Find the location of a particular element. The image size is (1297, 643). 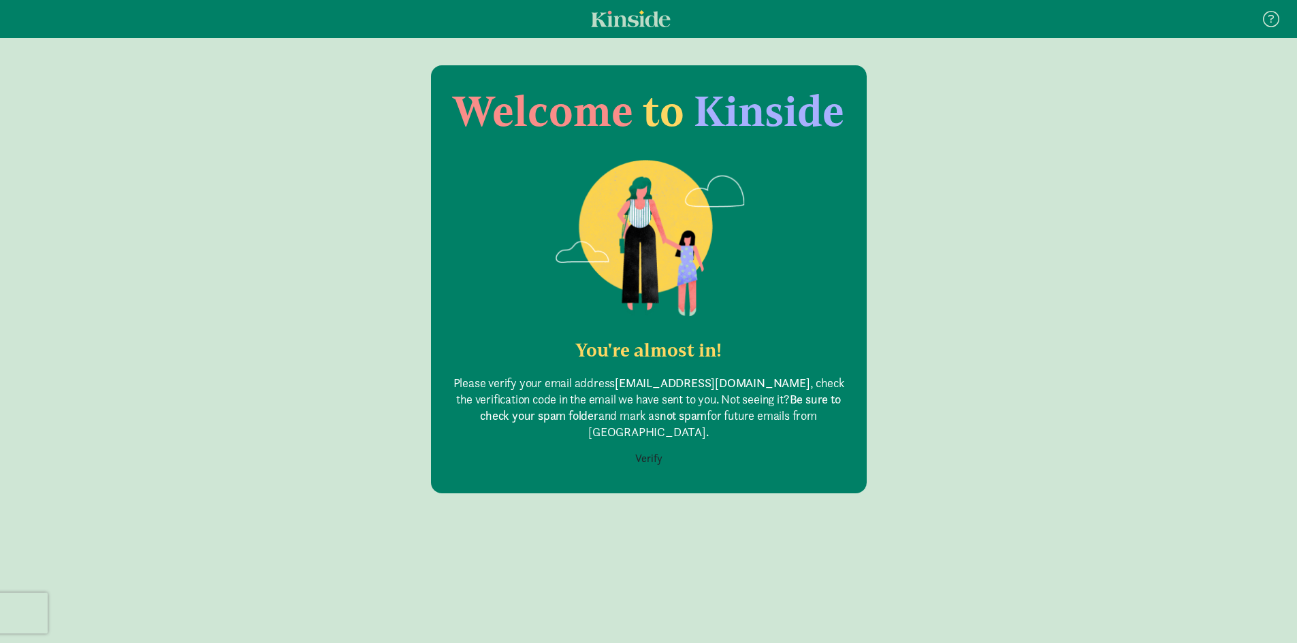

a: Kinside is located at coordinates (631, 18).